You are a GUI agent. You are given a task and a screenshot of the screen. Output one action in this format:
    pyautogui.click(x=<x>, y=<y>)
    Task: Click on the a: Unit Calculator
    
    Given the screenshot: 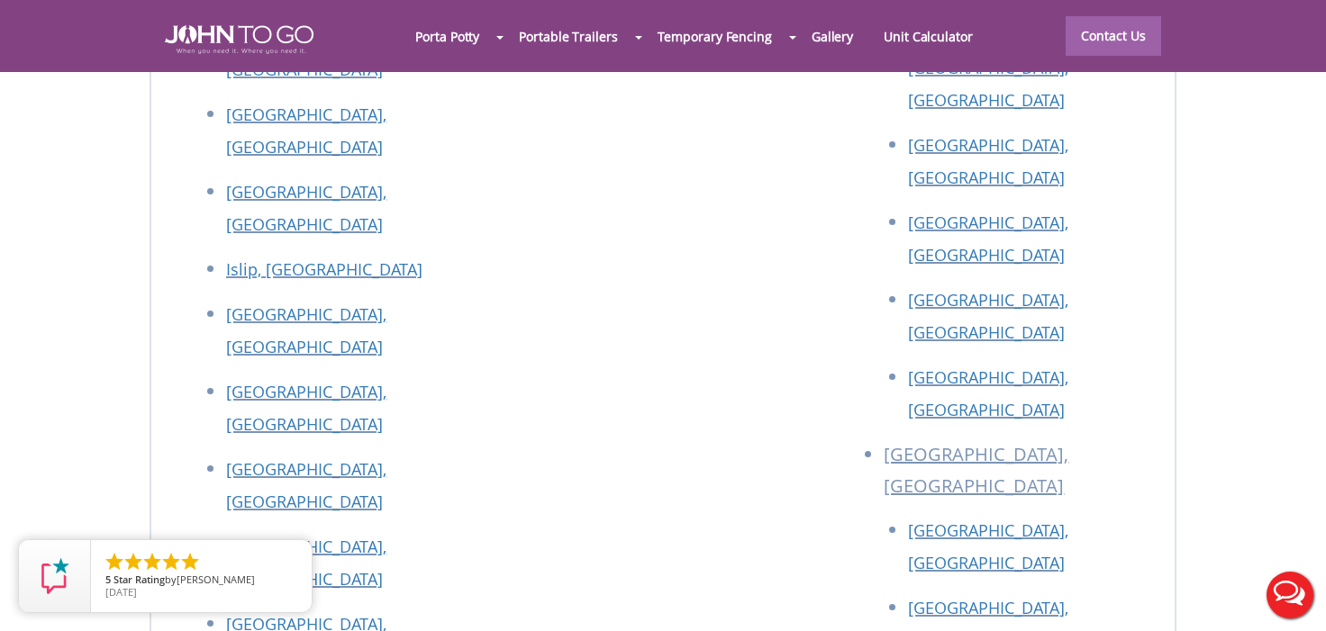 What is the action you would take?
    pyautogui.click(x=928, y=36)
    